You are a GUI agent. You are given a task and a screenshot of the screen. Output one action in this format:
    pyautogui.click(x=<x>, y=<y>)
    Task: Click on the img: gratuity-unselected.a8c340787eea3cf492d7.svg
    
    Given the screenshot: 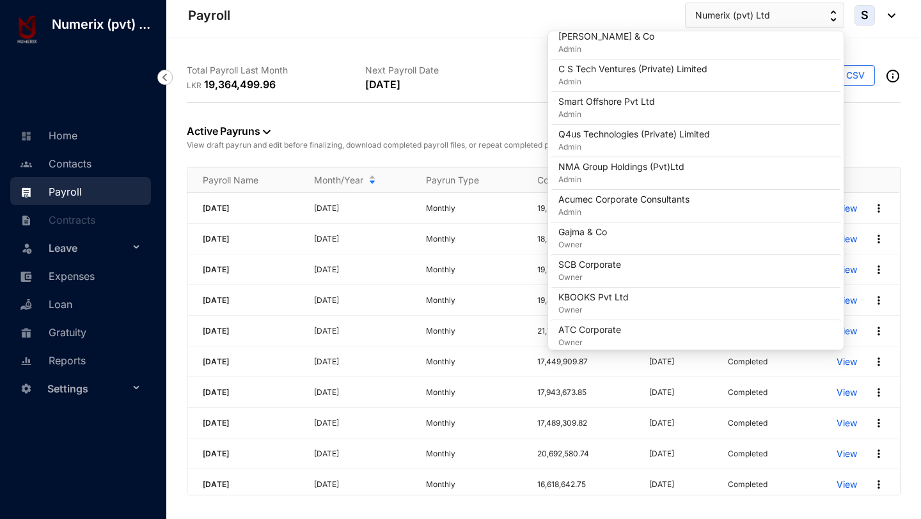 What is the action you would take?
    pyautogui.click(x=26, y=333)
    